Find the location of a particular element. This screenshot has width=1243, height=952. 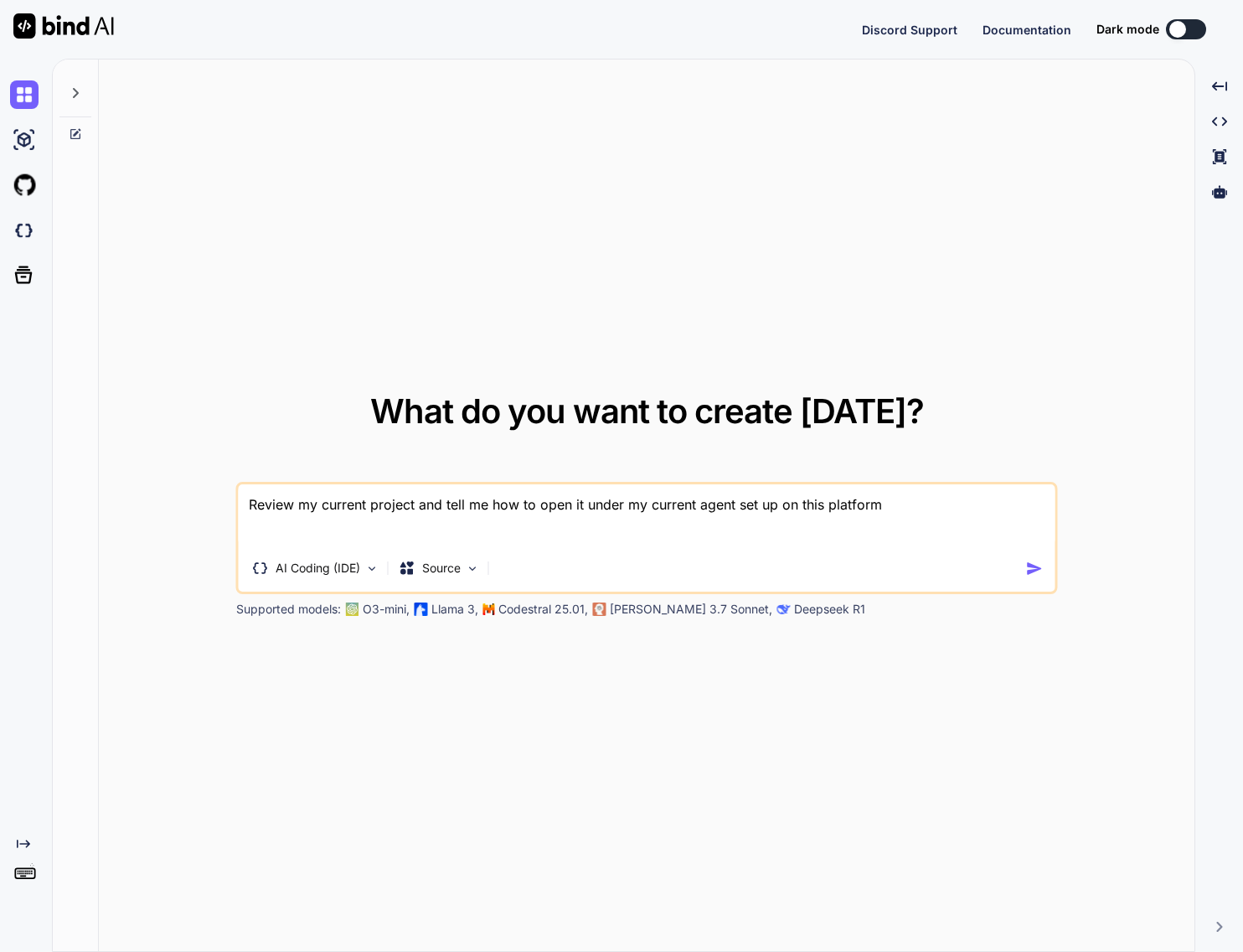

img: ai-studio is located at coordinates (25, 140).